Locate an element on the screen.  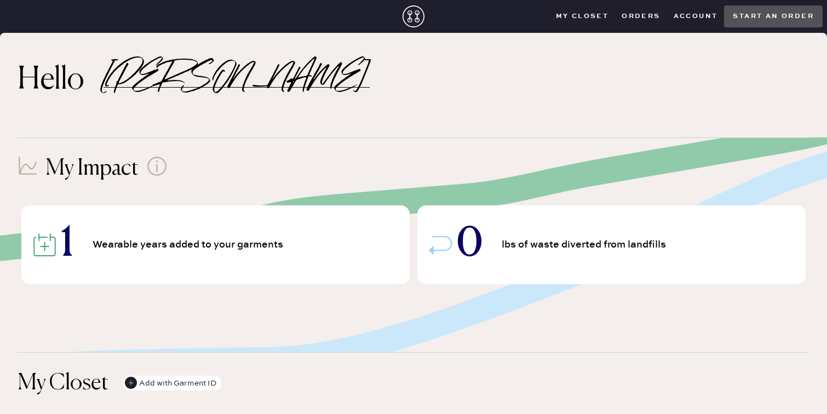
button: Account is located at coordinates (696, 16).